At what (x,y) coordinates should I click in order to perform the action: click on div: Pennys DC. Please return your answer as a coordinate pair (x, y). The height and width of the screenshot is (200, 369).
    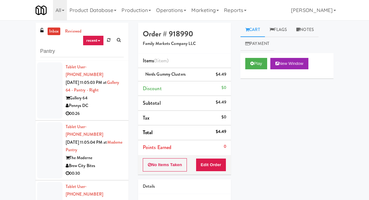
    Looking at the image, I should click on (95, 106).